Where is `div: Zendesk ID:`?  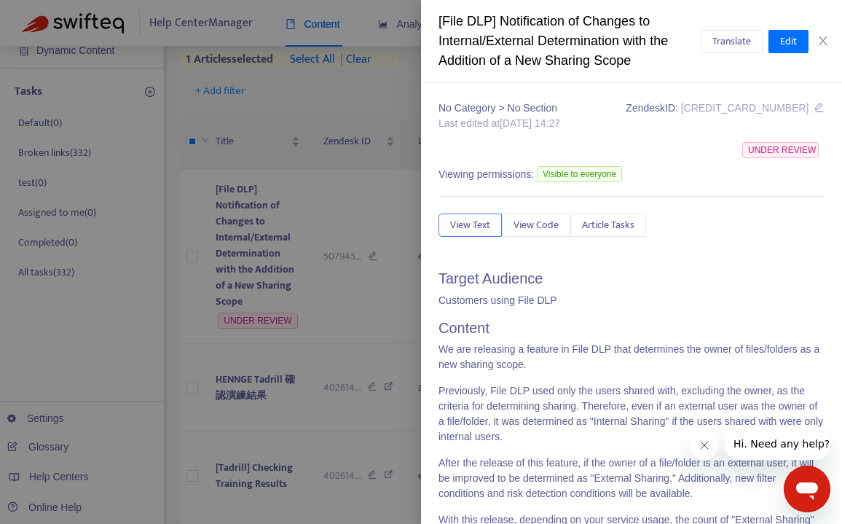 div: Zendesk ID: is located at coordinates (725, 116).